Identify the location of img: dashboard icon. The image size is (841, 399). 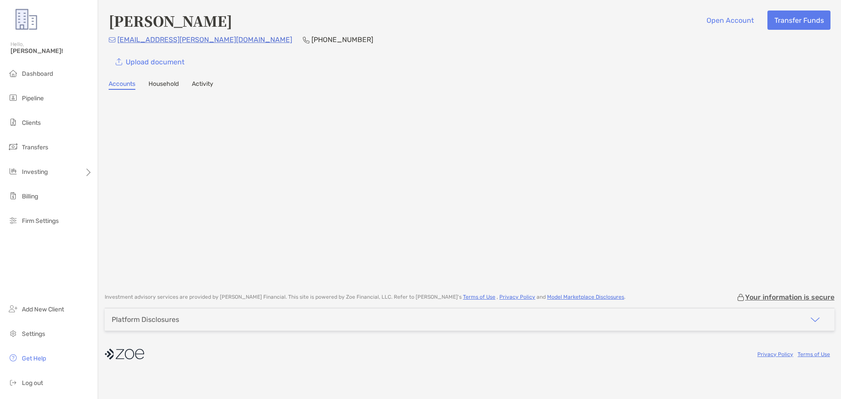
(13, 73).